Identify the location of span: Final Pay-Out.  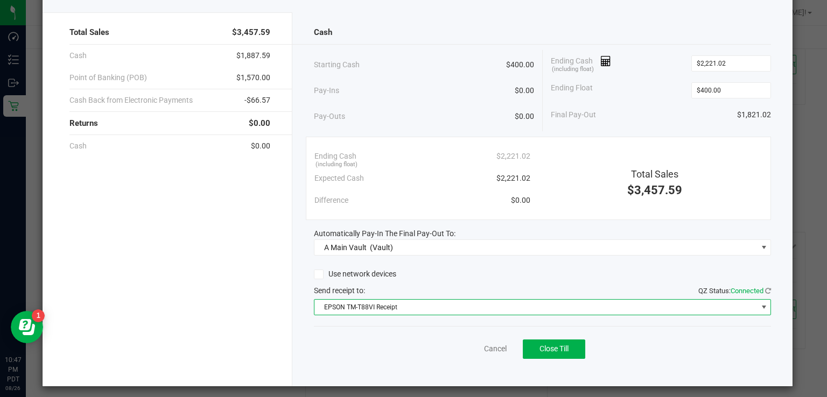
(573, 115).